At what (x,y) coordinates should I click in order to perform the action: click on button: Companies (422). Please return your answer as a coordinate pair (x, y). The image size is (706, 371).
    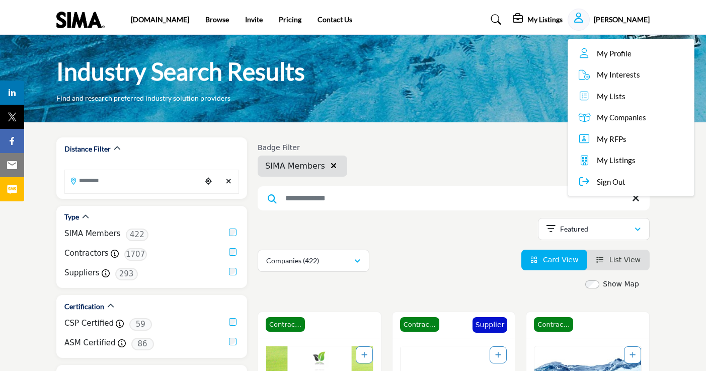
    Looking at the image, I should click on (314, 261).